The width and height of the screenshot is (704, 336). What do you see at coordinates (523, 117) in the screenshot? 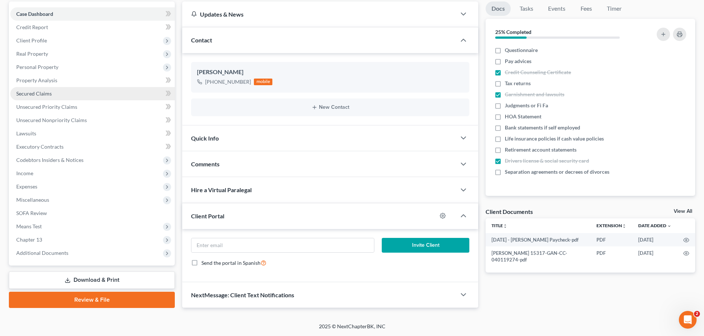
I see `span: HOA Statement` at bounding box center [523, 117].